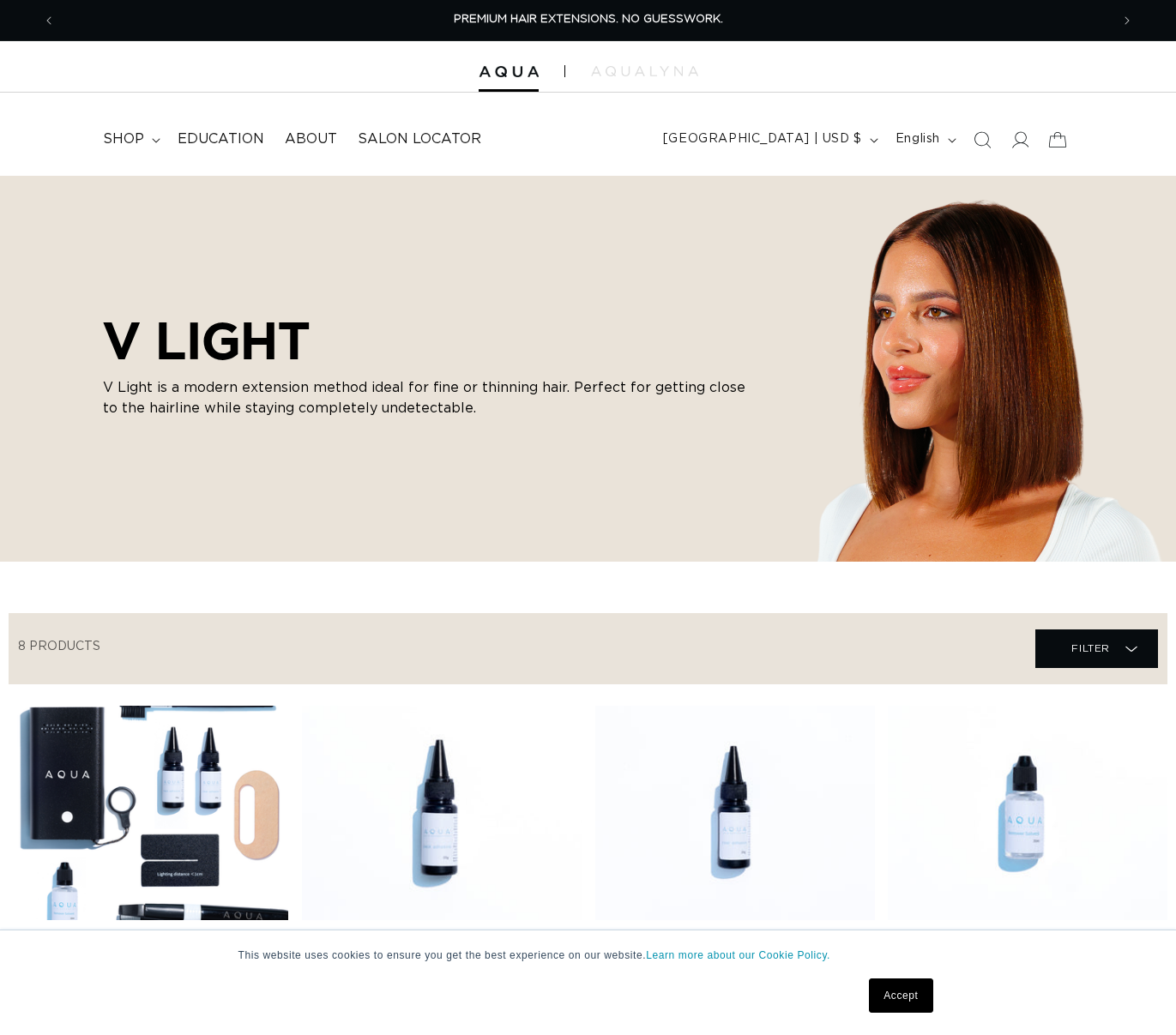 The image size is (1176, 1035). I want to click on span: shop, so click(123, 139).